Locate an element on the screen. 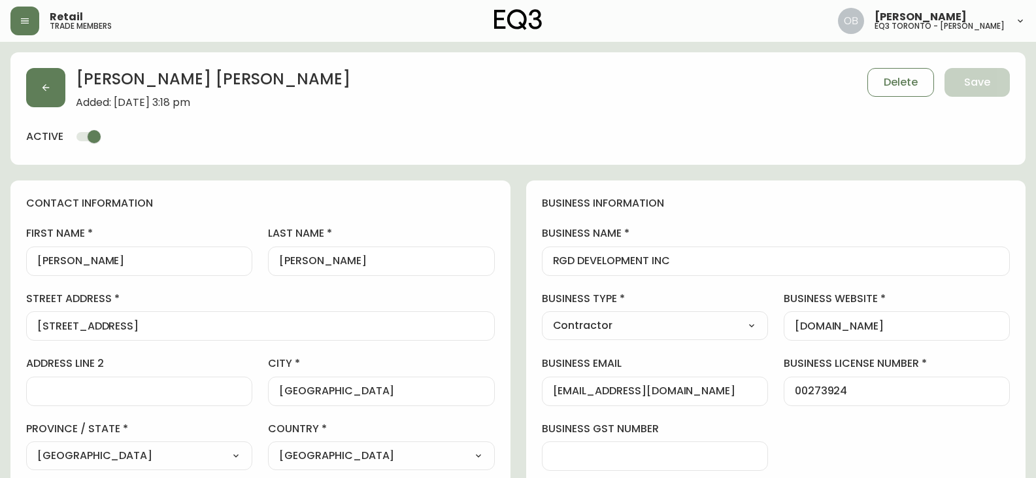 This screenshot has height=478, width=1036. h4: business information is located at coordinates (776, 203).